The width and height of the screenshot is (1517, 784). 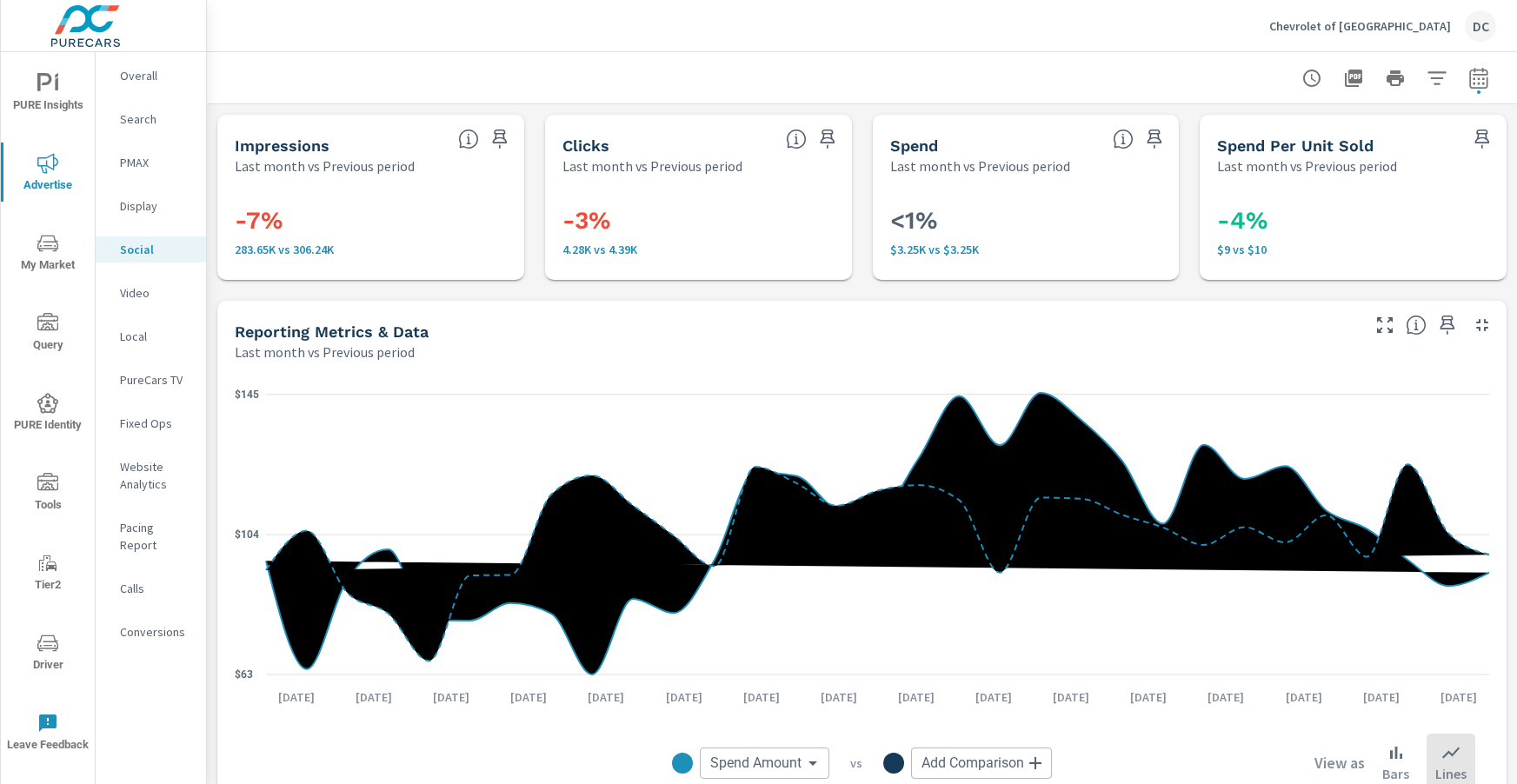 What do you see at coordinates (247, 534) in the screenshot?
I see `text: $104` at bounding box center [247, 534].